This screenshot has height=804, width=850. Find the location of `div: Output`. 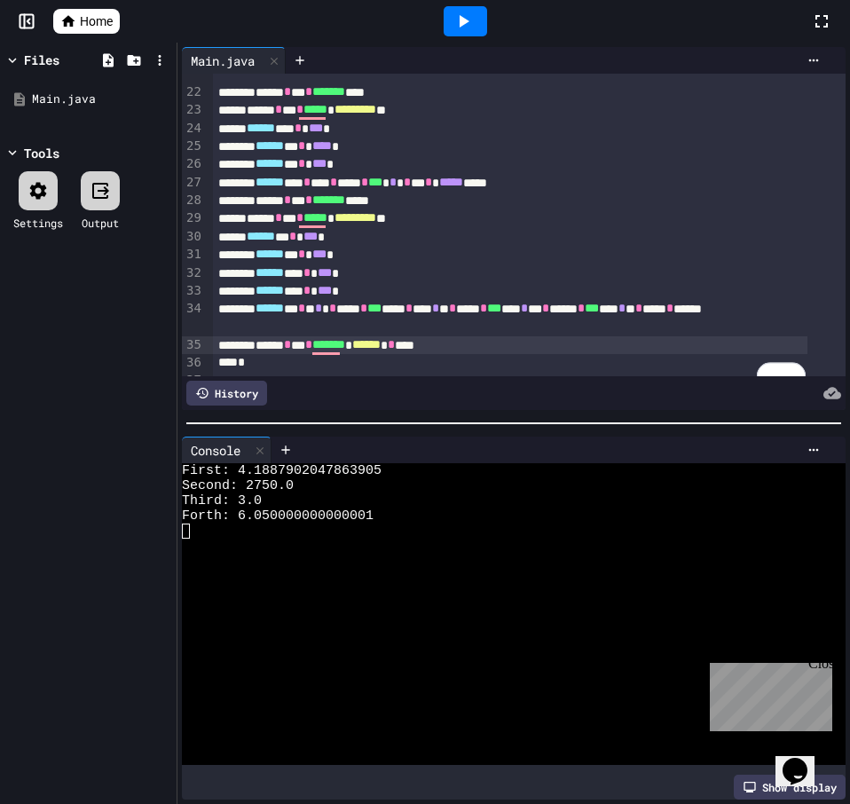

div: Output is located at coordinates (100, 223).